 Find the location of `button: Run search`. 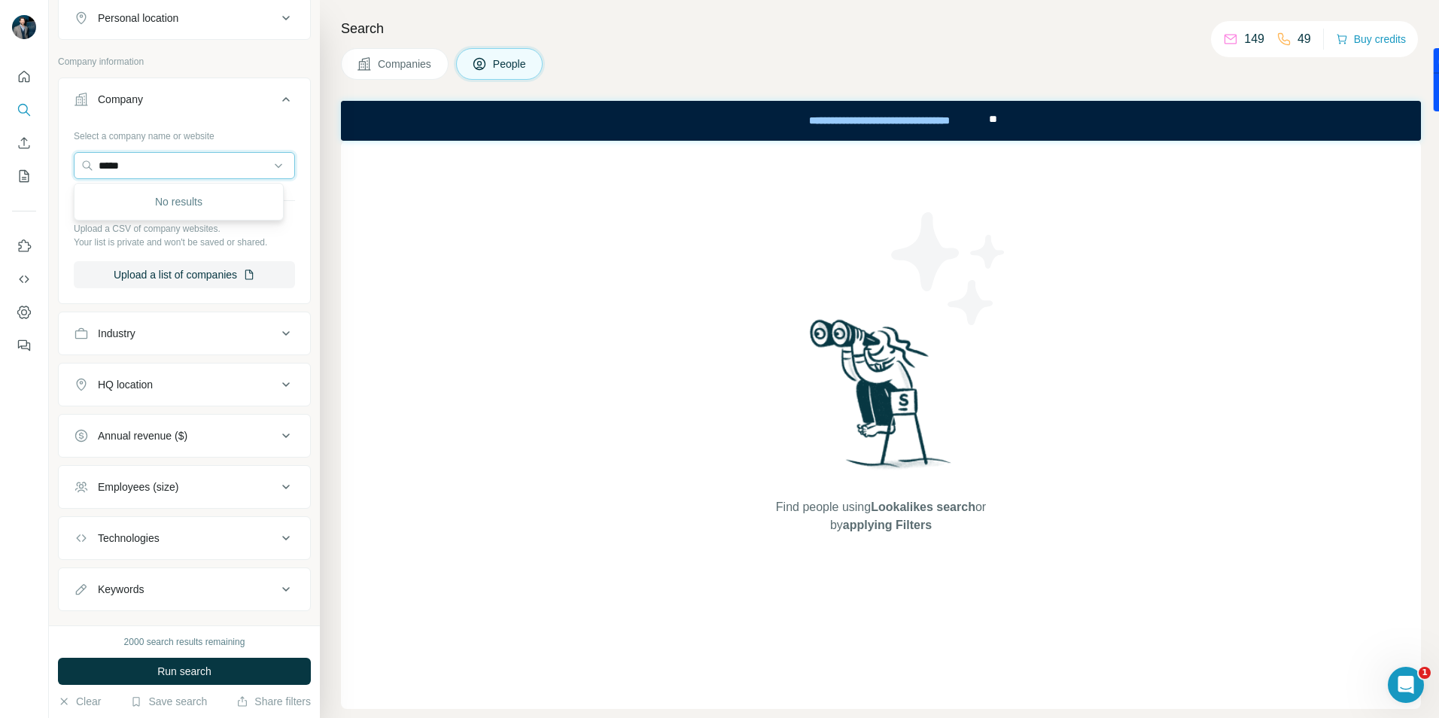

button: Run search is located at coordinates (184, 671).